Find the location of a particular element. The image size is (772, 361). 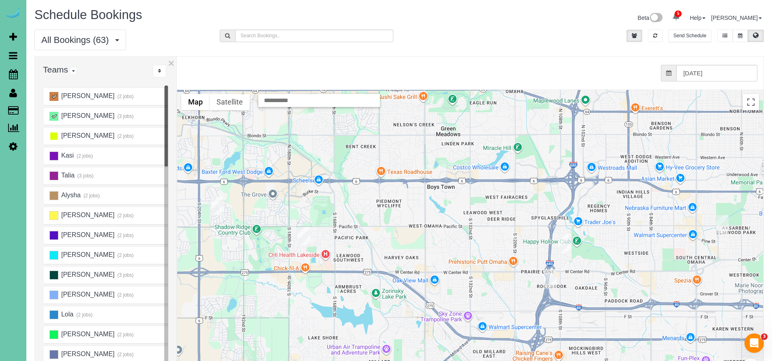

i: Sort Teams is located at coordinates (159, 71).